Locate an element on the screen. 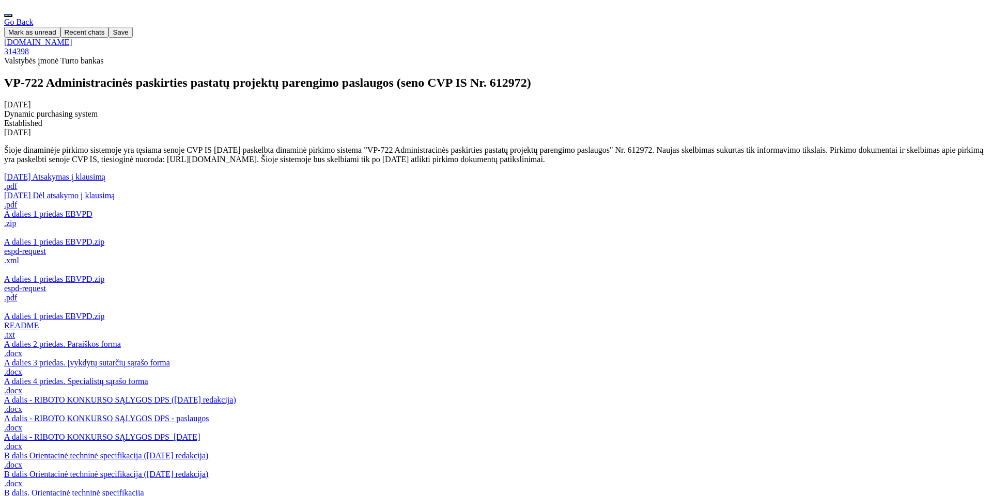 The height and width of the screenshot is (496, 992). a: A dalies 1 priedas EBVPD.zip is located at coordinates (496, 219).